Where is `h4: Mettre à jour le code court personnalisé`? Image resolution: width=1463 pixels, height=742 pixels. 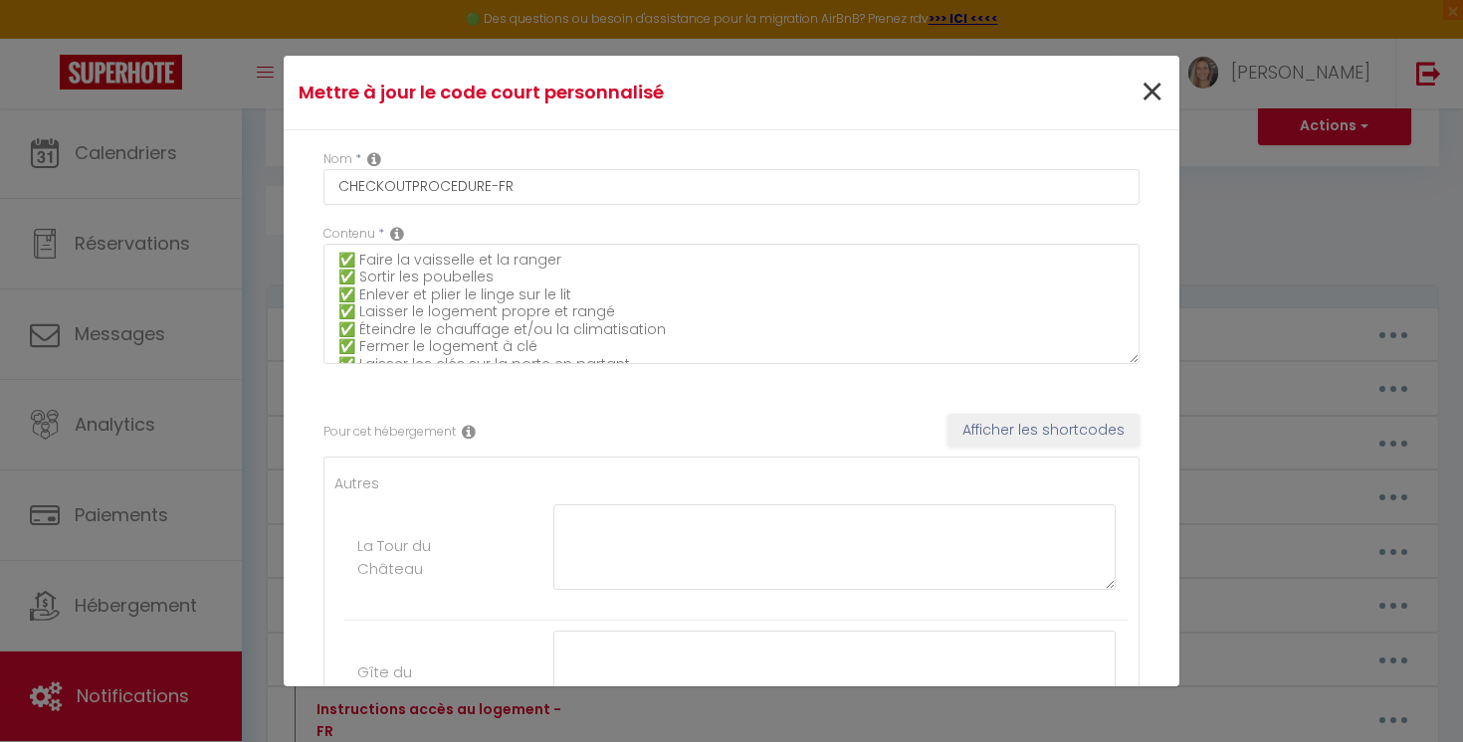 h4: Mettre à jour le code court personnalisé is located at coordinates (582, 93).